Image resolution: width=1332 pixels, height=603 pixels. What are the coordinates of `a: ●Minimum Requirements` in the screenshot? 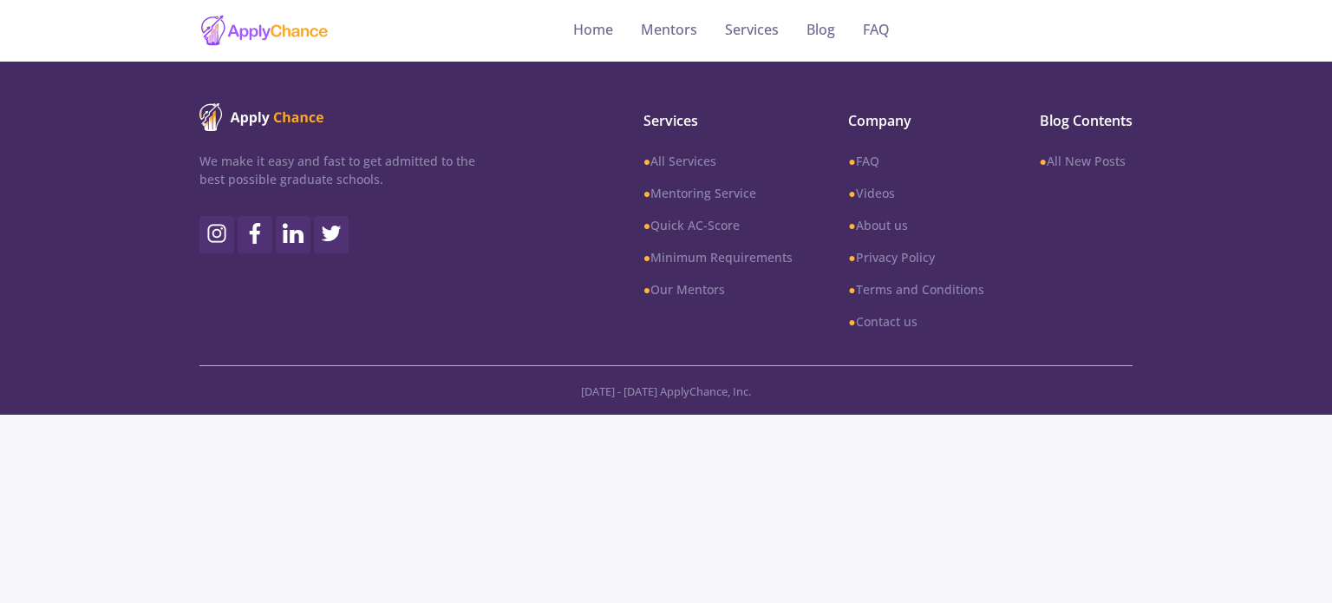 It's located at (718, 257).